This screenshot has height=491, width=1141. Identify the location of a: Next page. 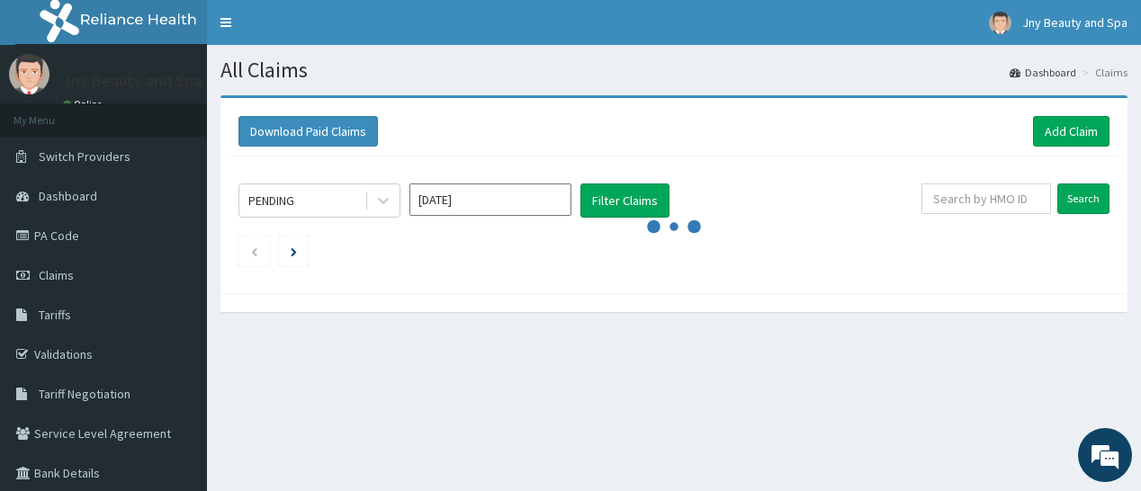
(293, 251).